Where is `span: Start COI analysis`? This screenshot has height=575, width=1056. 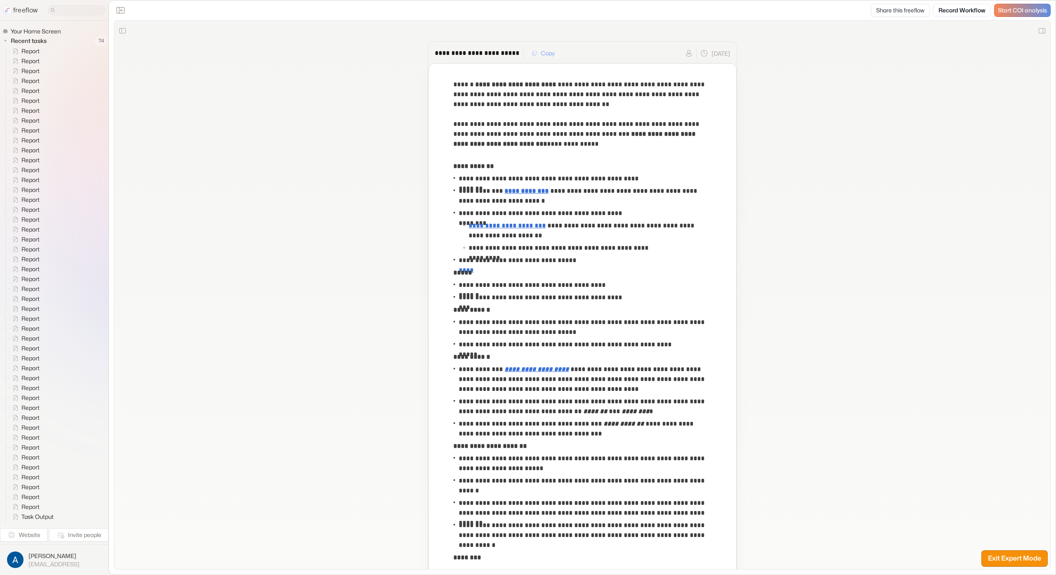
span: Start COI analysis is located at coordinates (1022, 10).